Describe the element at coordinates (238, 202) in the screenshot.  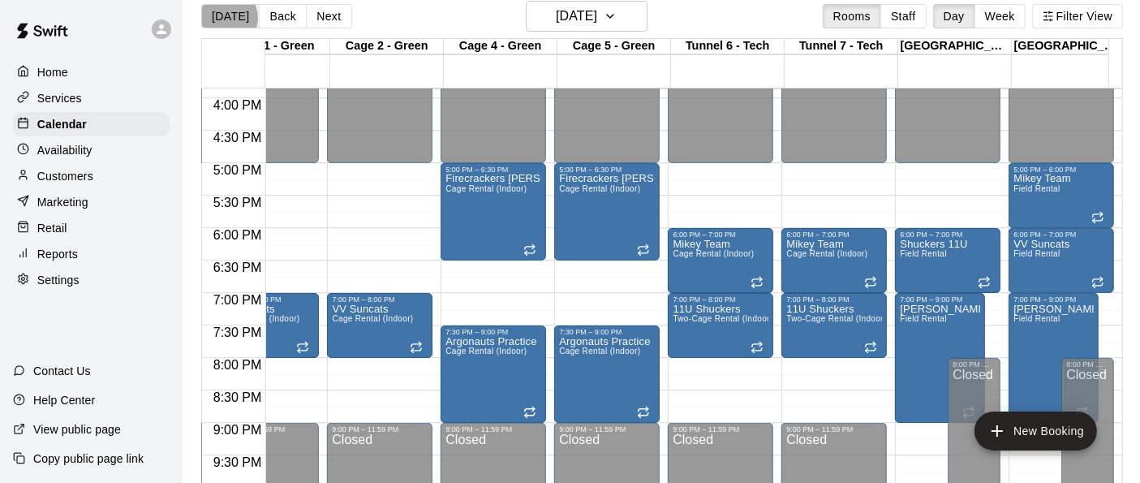
I see `span: 5:30 PM` at that location.